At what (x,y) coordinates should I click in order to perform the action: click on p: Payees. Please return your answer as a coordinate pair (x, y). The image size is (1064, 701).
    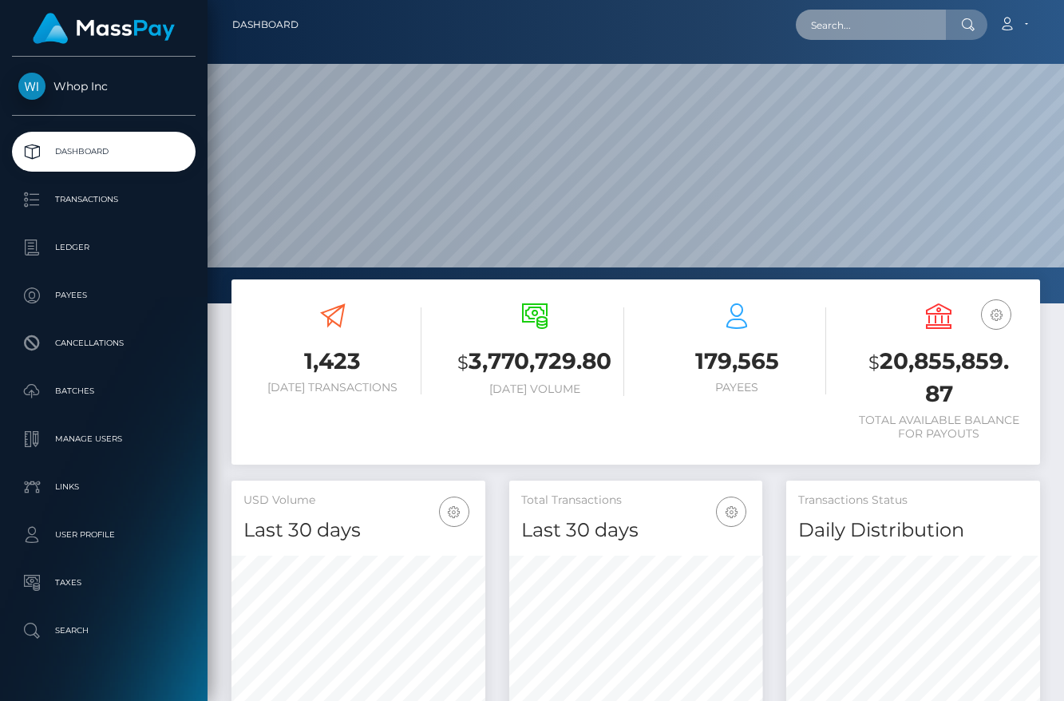
    Looking at the image, I should click on (104, 295).